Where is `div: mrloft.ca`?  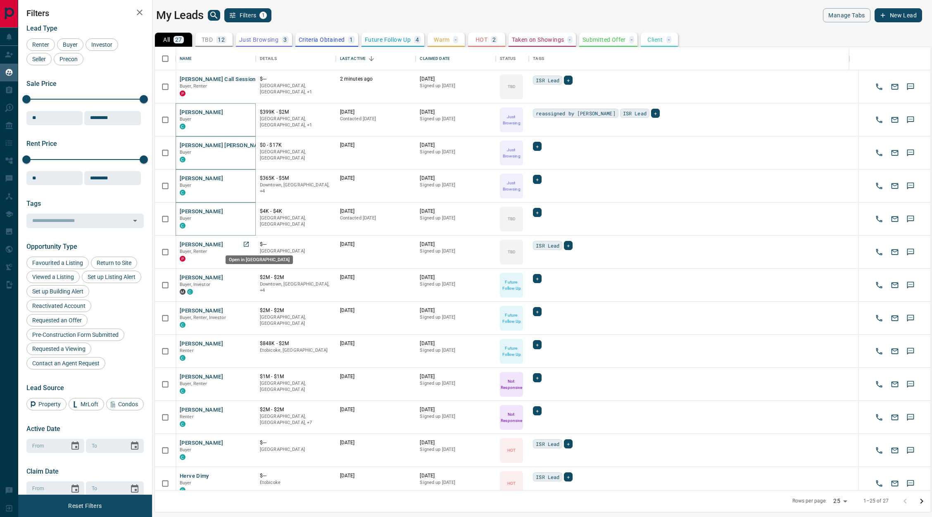 div: mrloft.ca is located at coordinates (183, 292).